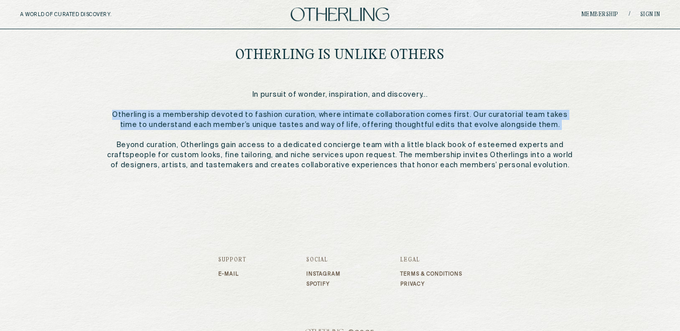  I want to click on h3: Social, so click(323, 260).